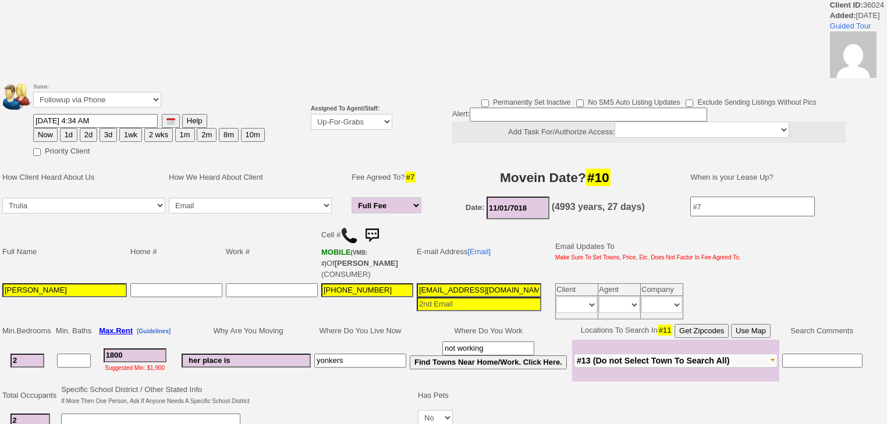 The width and height of the screenshot is (887, 424). Describe the element at coordinates (526, 101) in the screenshot. I see `label: Permanently Set Inactive` at that location.